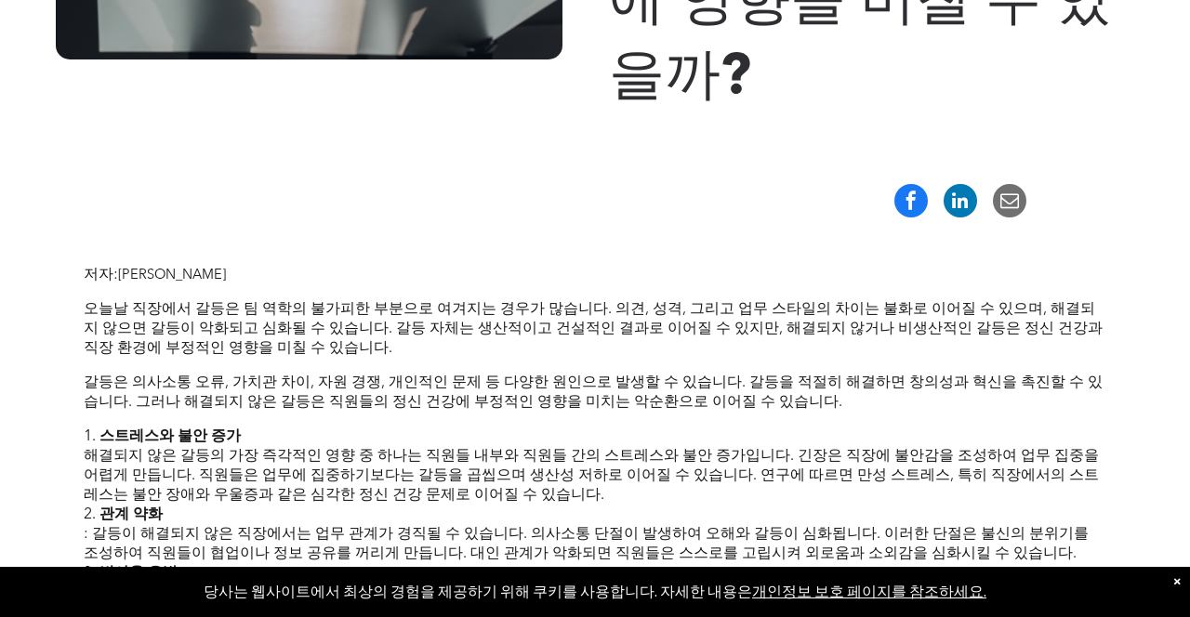 This screenshot has height=617, width=1190. What do you see at coordinates (869, 591) in the screenshot?
I see `a: 개인정보 보호 페이지를 참조하세요.` at bounding box center [869, 591].